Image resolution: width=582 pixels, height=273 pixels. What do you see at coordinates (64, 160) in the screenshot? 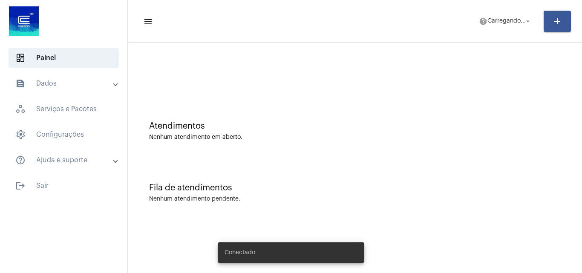
I see `mat-panel-title: Ajuda e suporte` at bounding box center [64, 160].